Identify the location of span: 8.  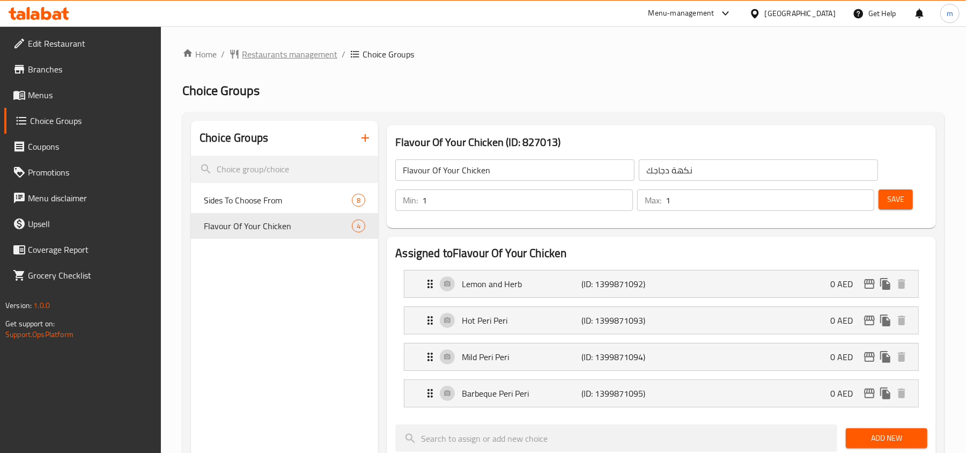
(358, 200).